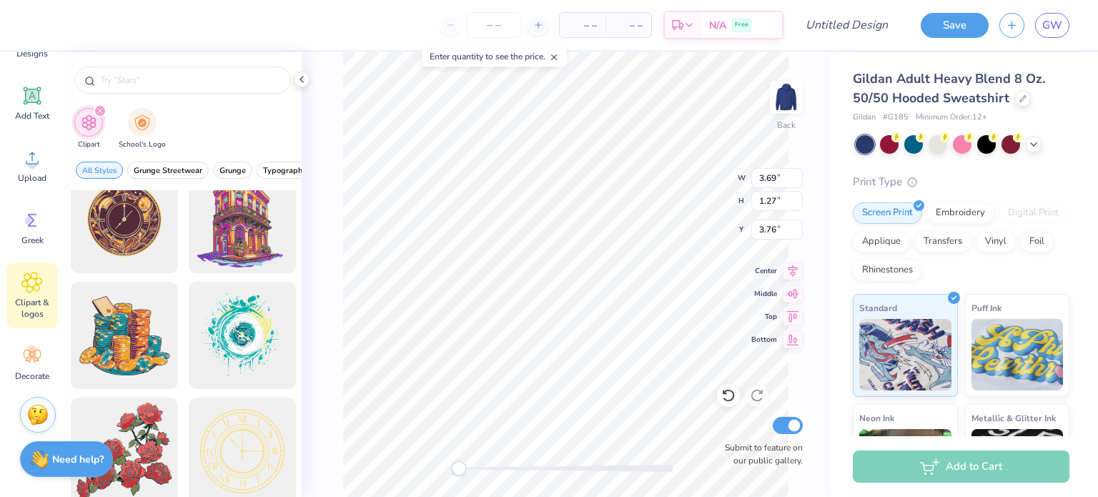  What do you see at coordinates (741, 25) in the screenshot?
I see `span: Free` at bounding box center [741, 25].